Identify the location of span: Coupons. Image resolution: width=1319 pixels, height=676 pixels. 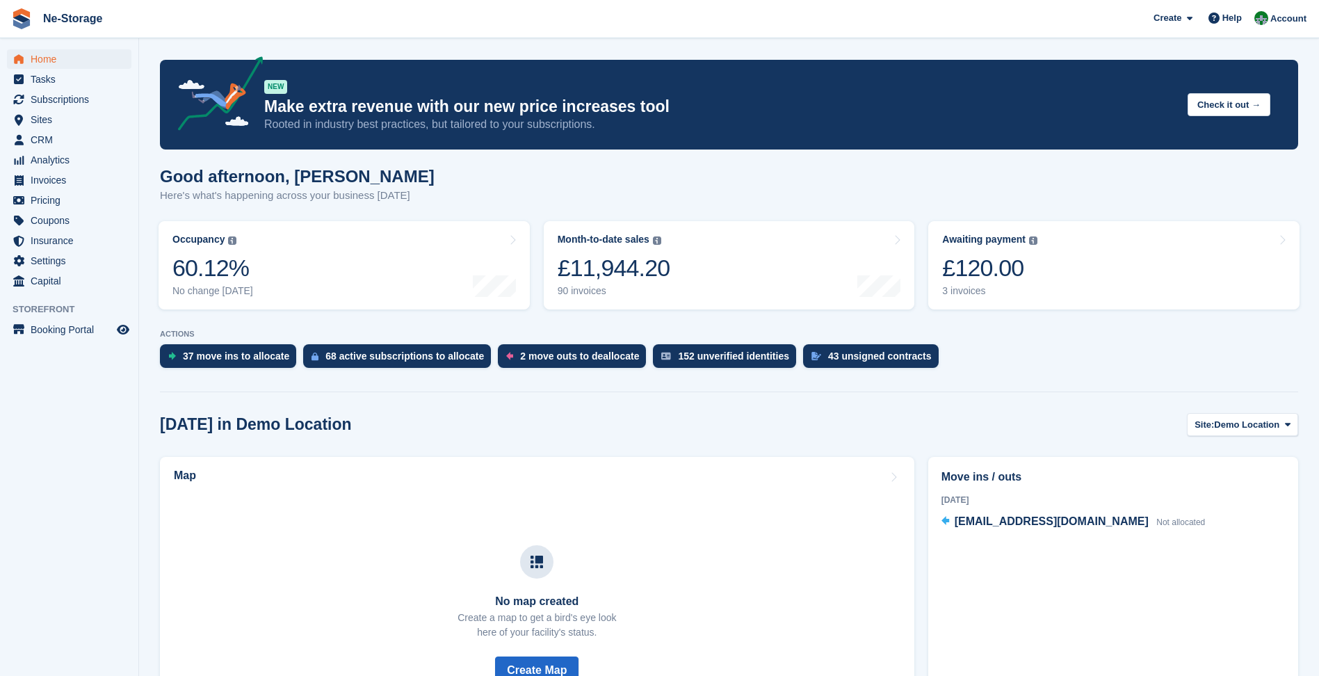
(72, 220).